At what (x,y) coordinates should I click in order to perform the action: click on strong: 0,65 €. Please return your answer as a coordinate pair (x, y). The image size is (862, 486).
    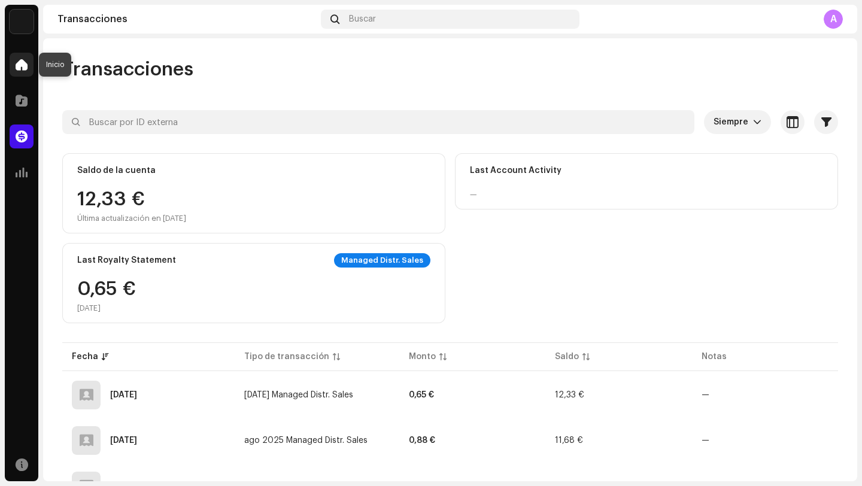
    Looking at the image, I should click on (421, 395).